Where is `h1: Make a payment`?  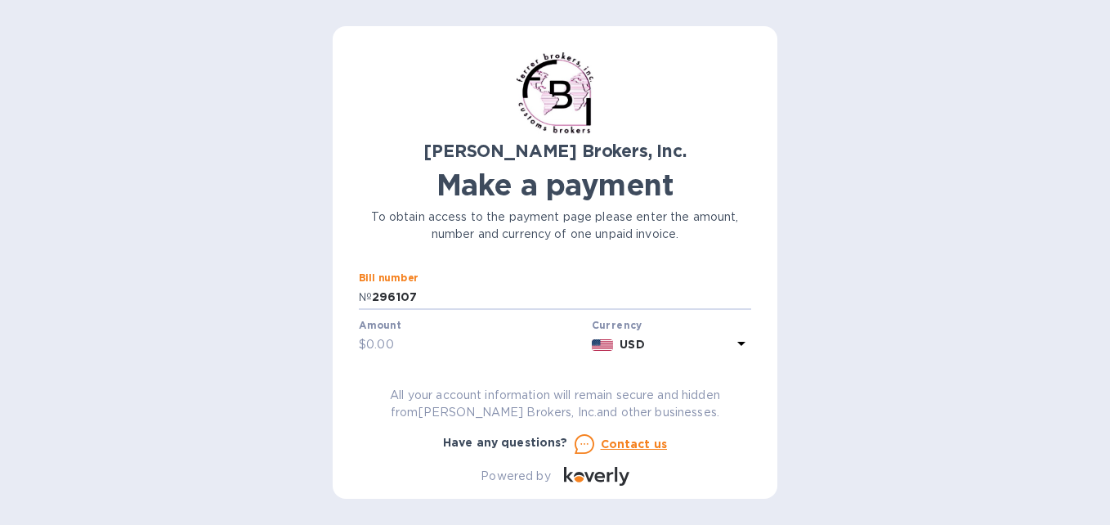
h1: Make a payment is located at coordinates (555, 185).